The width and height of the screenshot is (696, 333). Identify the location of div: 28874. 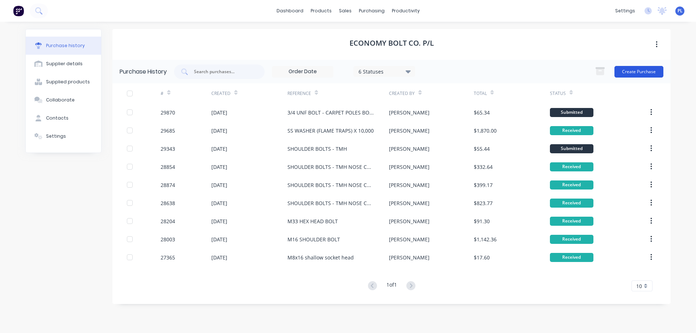
(168, 185).